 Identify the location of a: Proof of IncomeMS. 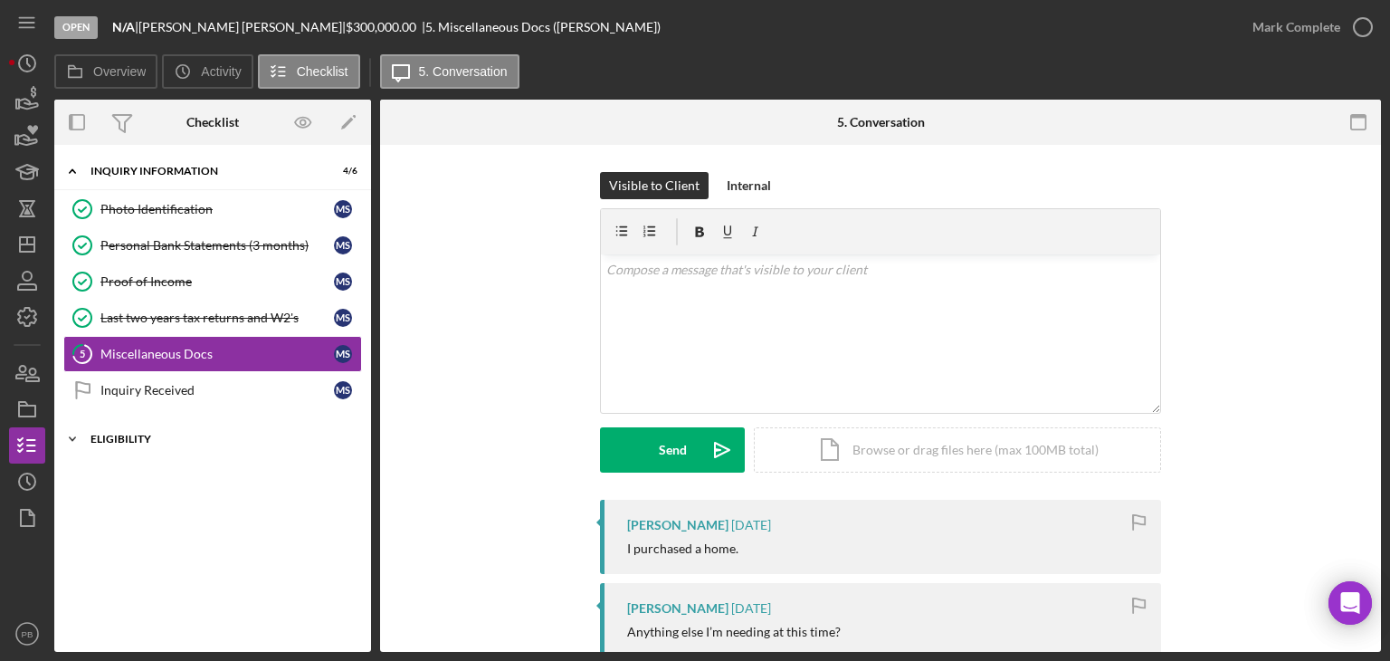
(213, 281).